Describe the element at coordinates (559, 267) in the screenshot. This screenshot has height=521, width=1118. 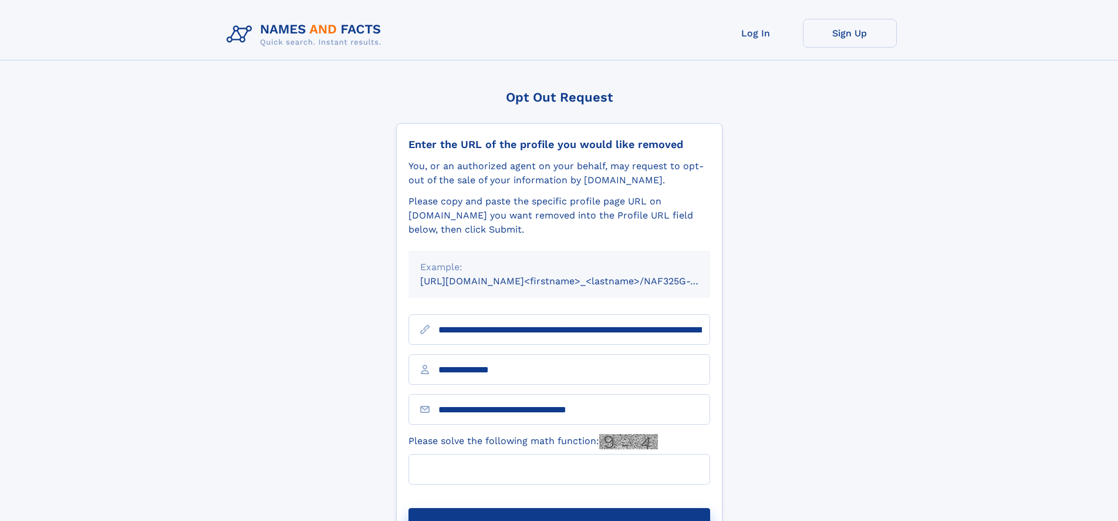
I see `div: Example:` at that location.